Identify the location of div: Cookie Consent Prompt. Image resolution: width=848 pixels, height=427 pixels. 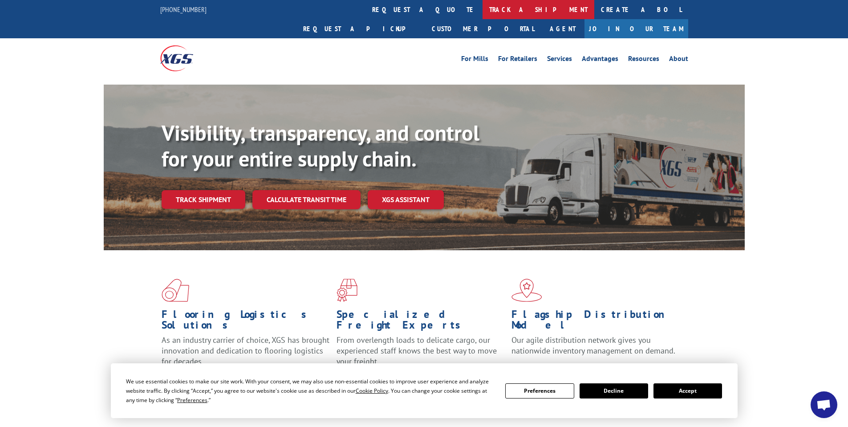
(424, 390).